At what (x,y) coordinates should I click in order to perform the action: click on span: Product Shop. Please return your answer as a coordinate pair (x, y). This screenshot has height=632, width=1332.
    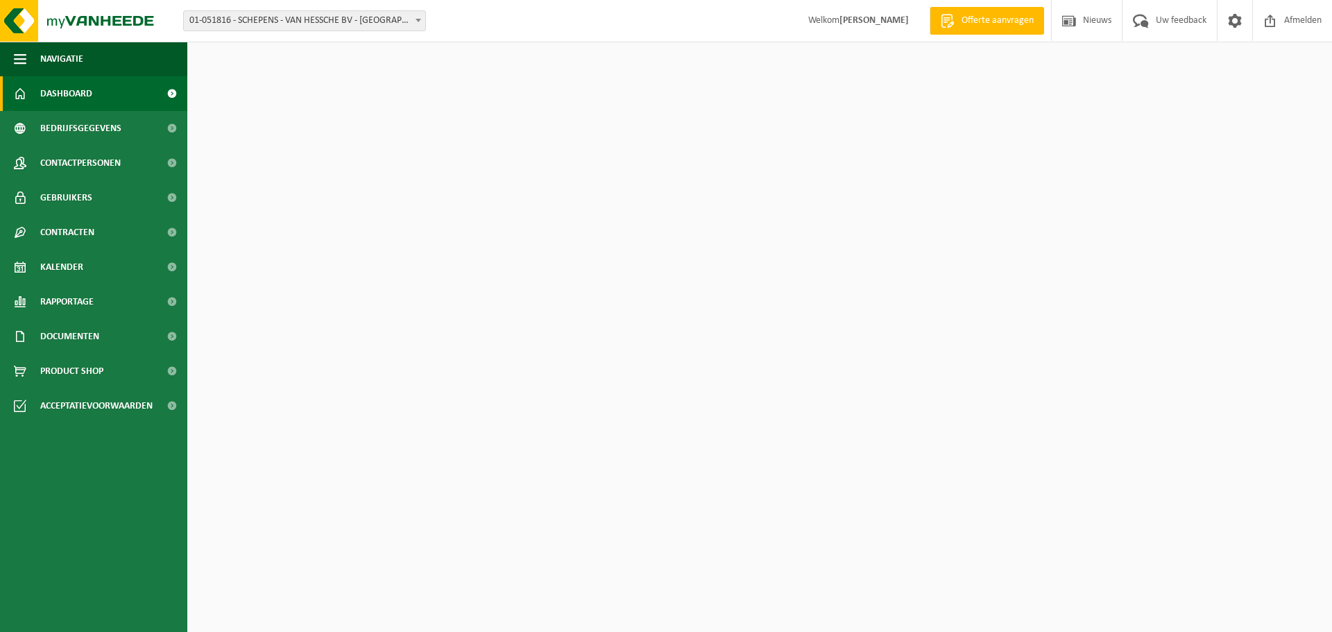
    Looking at the image, I should click on (71, 371).